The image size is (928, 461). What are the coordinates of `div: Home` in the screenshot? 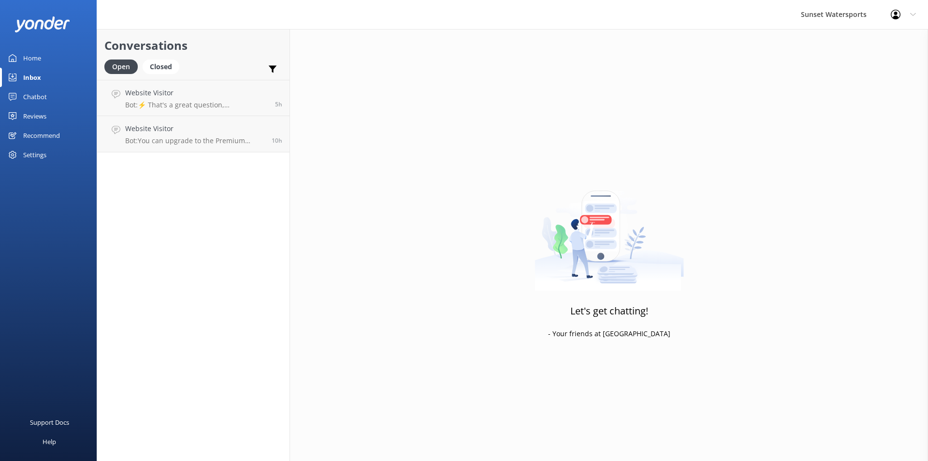 It's located at (32, 58).